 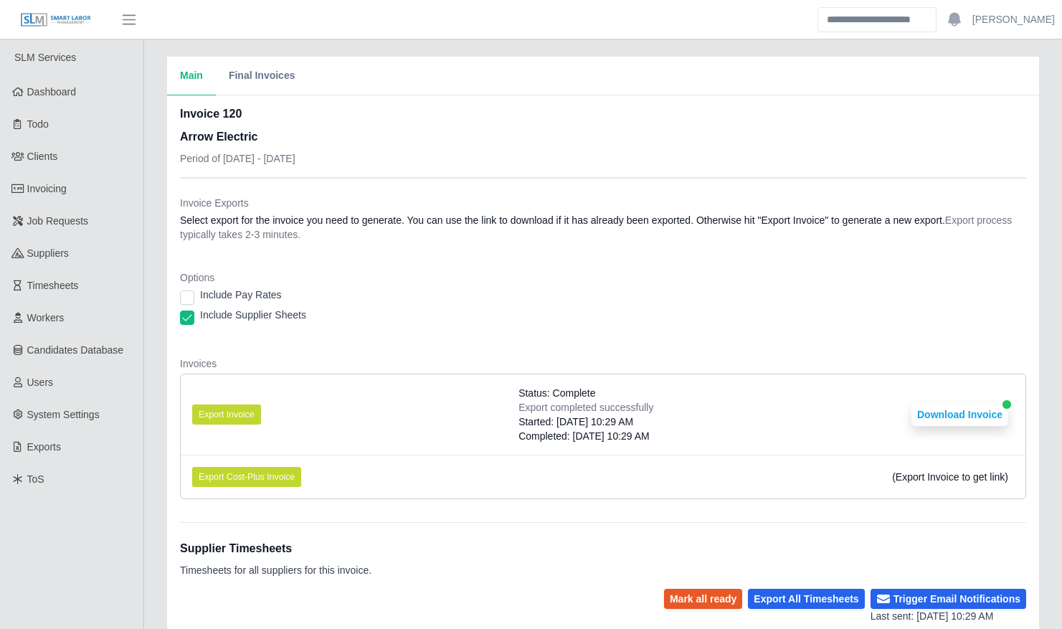 What do you see at coordinates (56, 20) in the screenshot?
I see `img: SLM Logo` at bounding box center [56, 20].